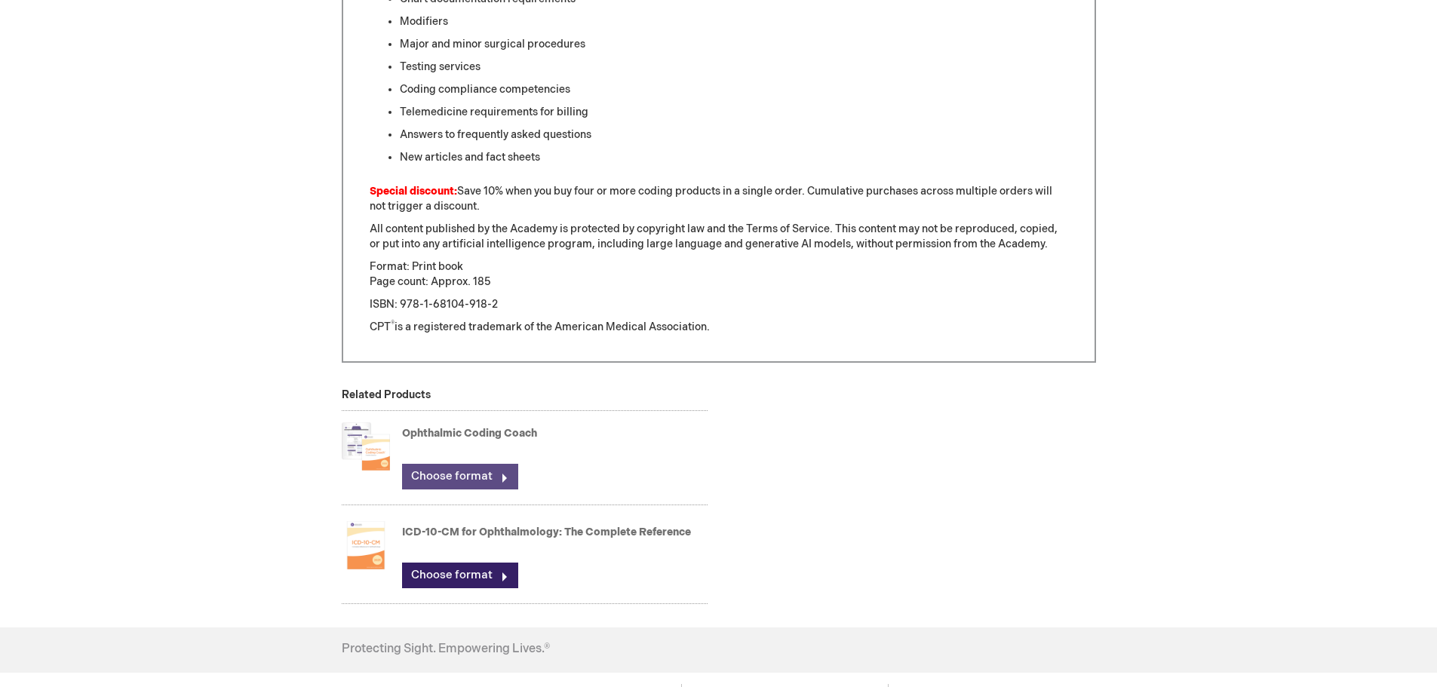  I want to click on li: Answers to frequently asked questions, so click(734, 135).